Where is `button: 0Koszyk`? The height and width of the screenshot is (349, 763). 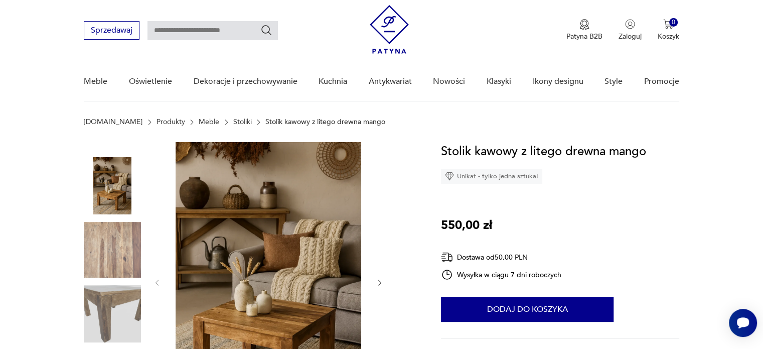 button: 0Koszyk is located at coordinates (668, 30).